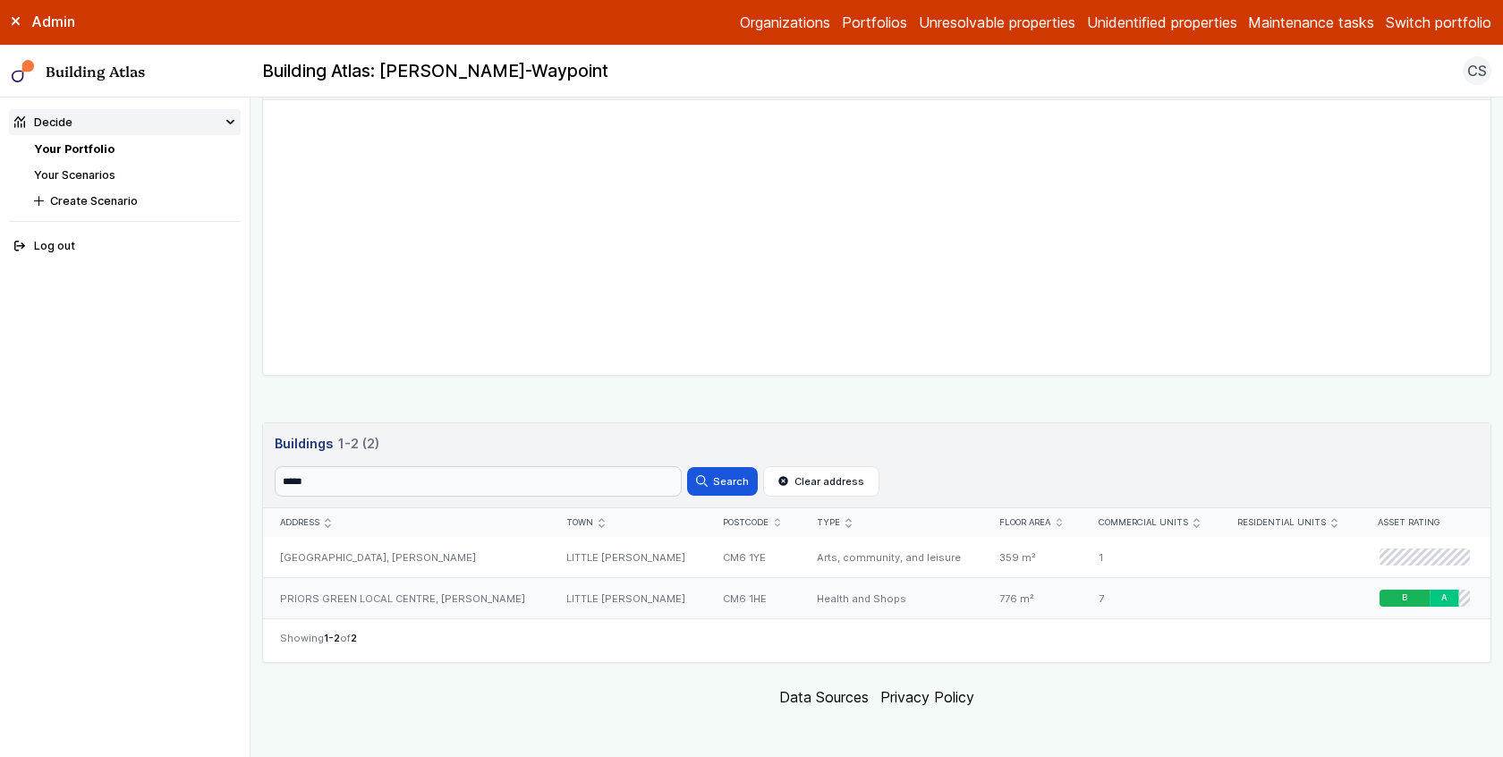 Image resolution: width=1503 pixels, height=757 pixels. Describe the element at coordinates (1151, 598) in the screenshot. I see `div: 7` at that location.